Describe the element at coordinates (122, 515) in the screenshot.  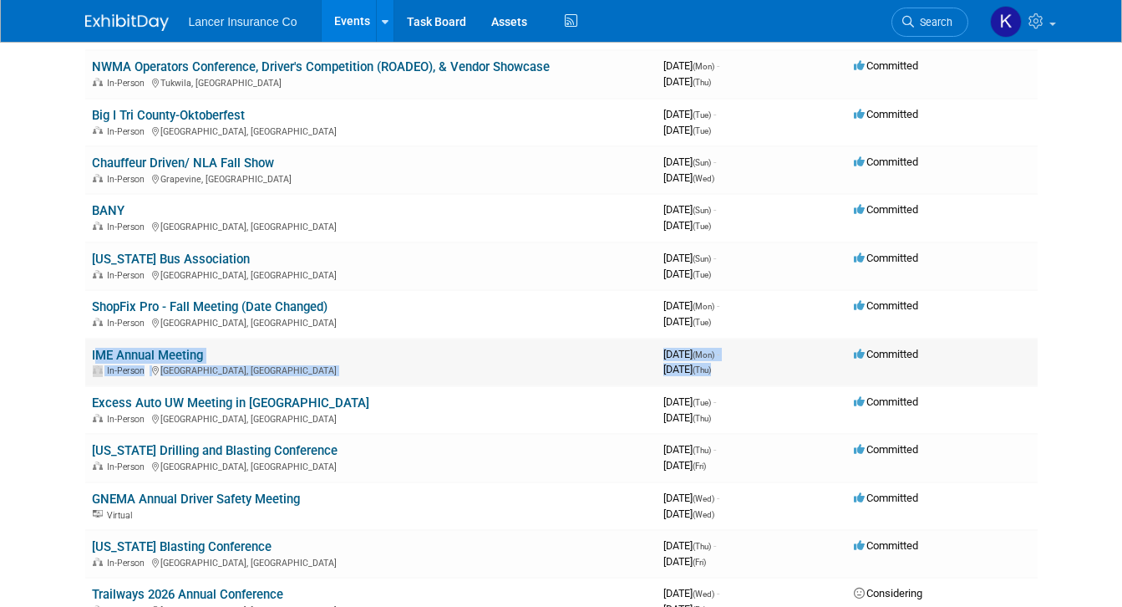
I see `span: Virtual` at that location.